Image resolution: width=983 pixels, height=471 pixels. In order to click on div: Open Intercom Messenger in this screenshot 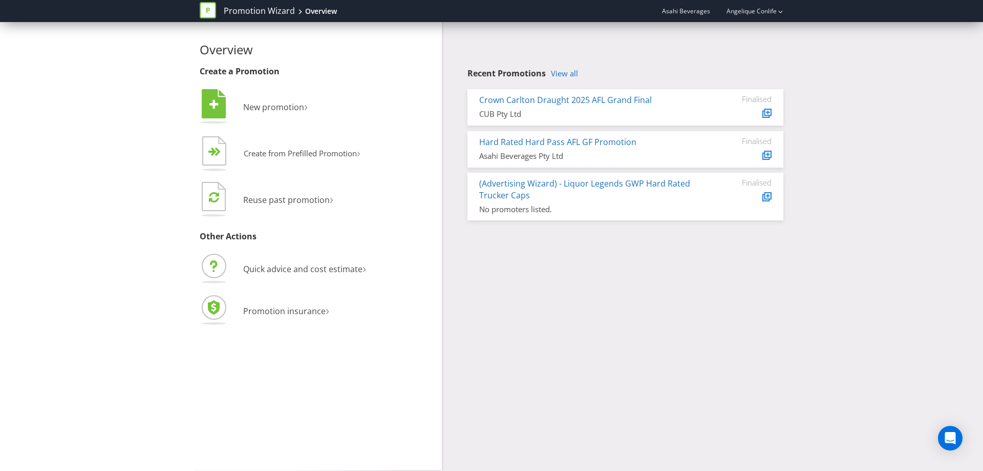, I will do `click(951, 438)`.